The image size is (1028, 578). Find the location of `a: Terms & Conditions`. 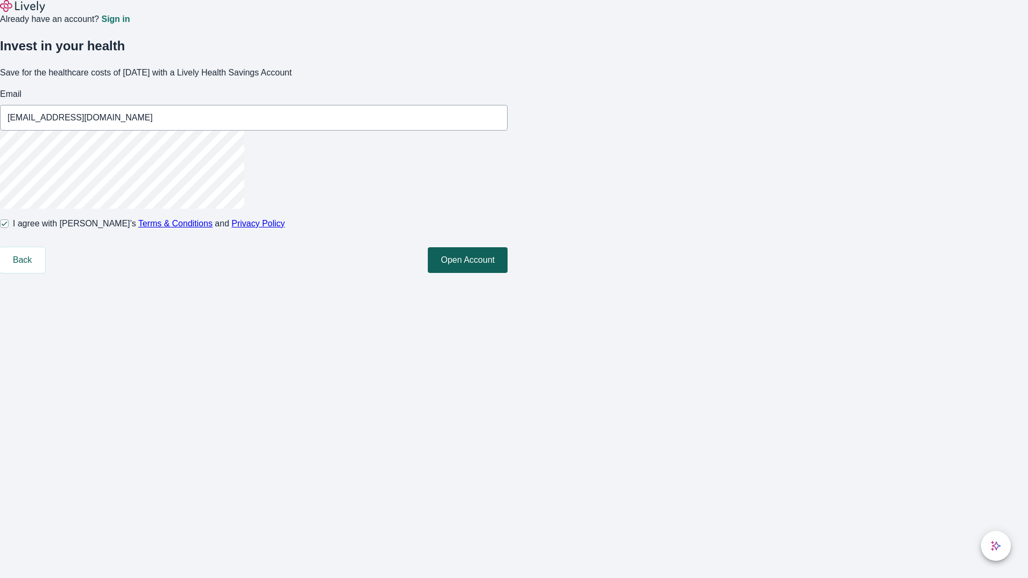

a: Terms & Conditions is located at coordinates (175, 223).